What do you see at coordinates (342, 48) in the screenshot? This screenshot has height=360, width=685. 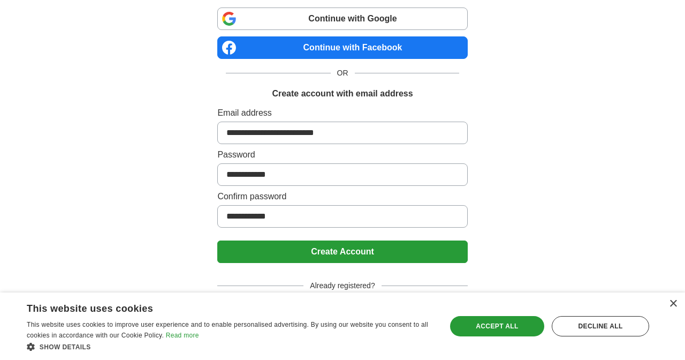 I see `a: Continue with Facebook` at bounding box center [342, 48].